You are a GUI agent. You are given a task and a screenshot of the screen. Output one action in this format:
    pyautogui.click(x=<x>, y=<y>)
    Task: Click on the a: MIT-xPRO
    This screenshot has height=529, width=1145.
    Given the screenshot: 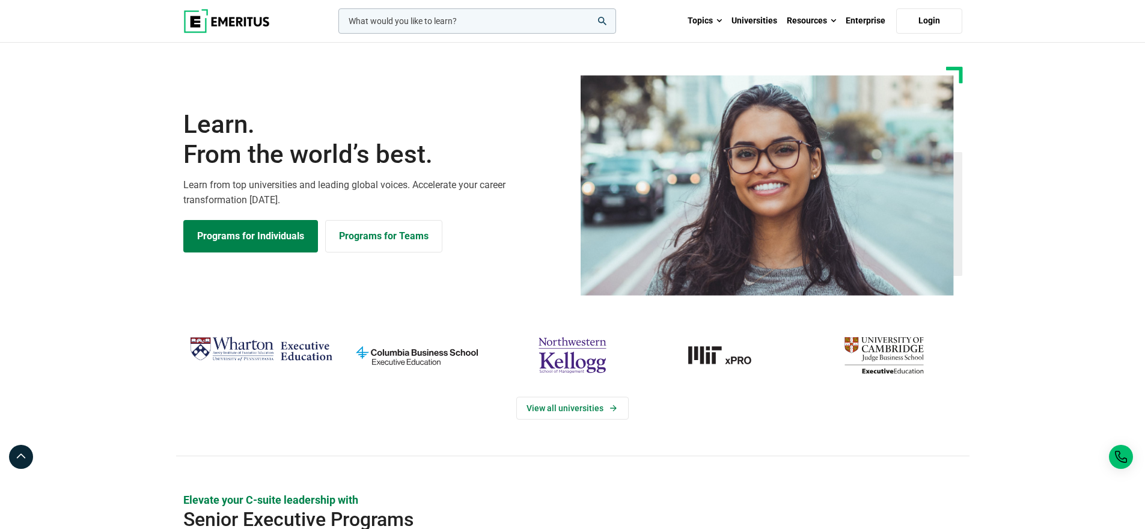 What is the action you would take?
    pyautogui.click(x=728, y=355)
    